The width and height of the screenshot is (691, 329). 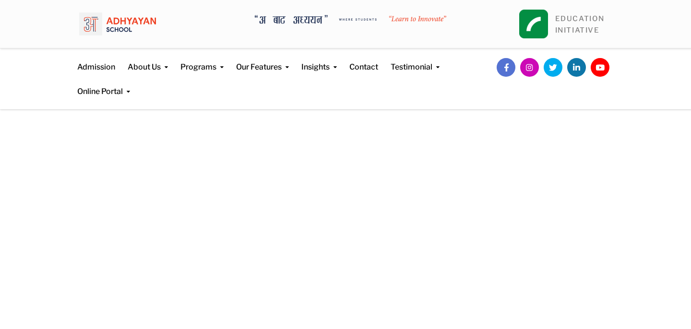 What do you see at coordinates (118, 24) in the screenshot?
I see `img: logo` at bounding box center [118, 24].